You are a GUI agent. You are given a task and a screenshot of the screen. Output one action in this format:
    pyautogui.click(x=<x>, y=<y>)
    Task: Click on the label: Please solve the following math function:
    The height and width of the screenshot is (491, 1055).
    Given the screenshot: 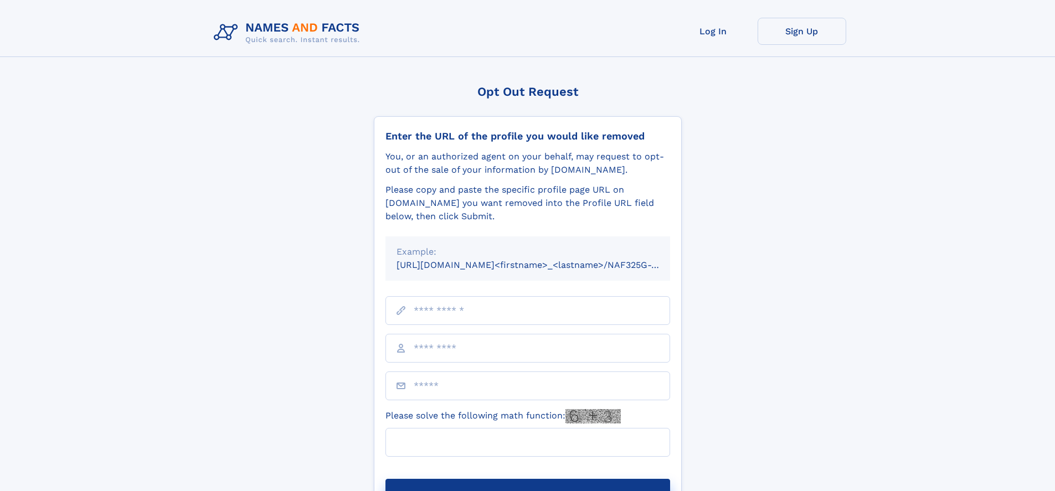 What is the action you would take?
    pyautogui.click(x=503, y=416)
    